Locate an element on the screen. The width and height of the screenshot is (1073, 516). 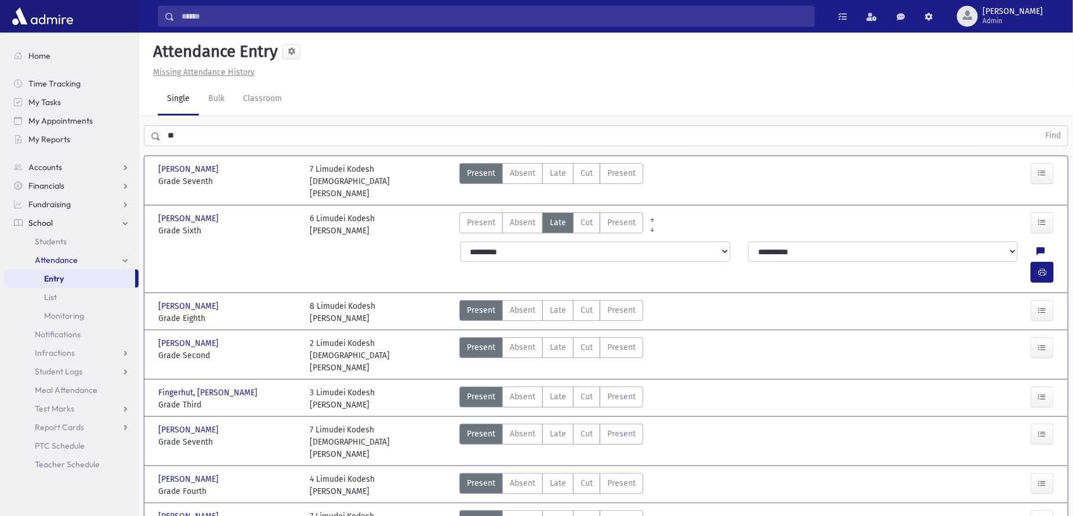
span: Notifications is located at coordinates (57, 334).